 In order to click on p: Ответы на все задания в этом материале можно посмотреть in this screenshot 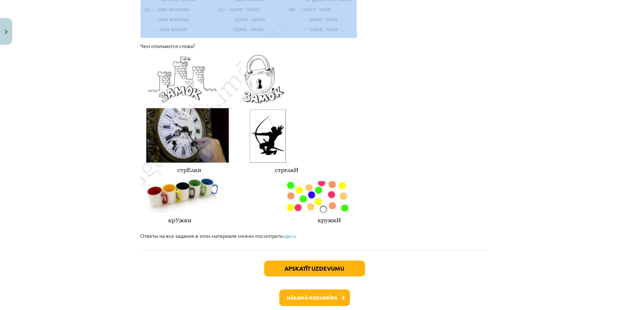, I will do `click(315, 235)`.